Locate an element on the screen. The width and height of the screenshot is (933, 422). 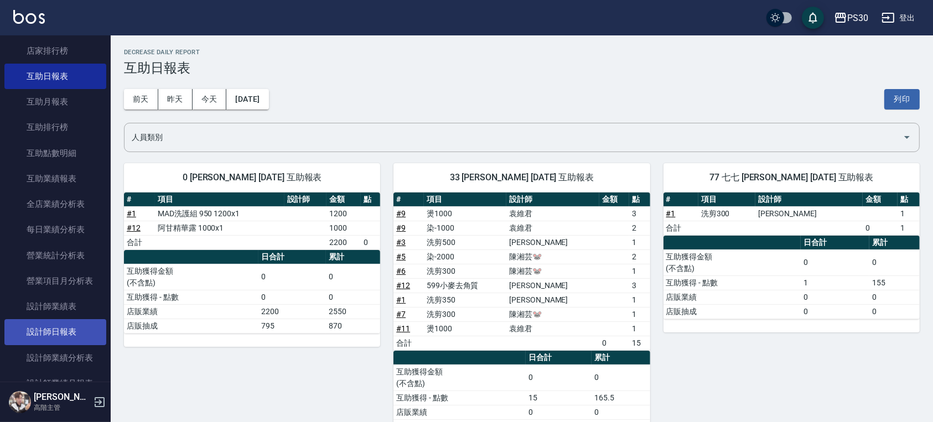
td: 2200 is located at coordinates (292, 311).